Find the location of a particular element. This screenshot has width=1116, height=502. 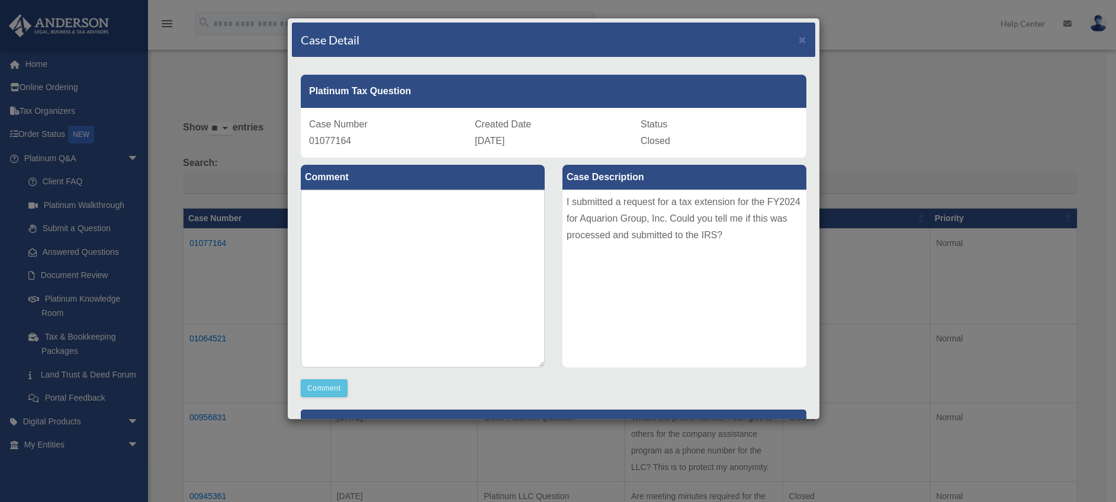

label: Case Description is located at coordinates (685, 177).